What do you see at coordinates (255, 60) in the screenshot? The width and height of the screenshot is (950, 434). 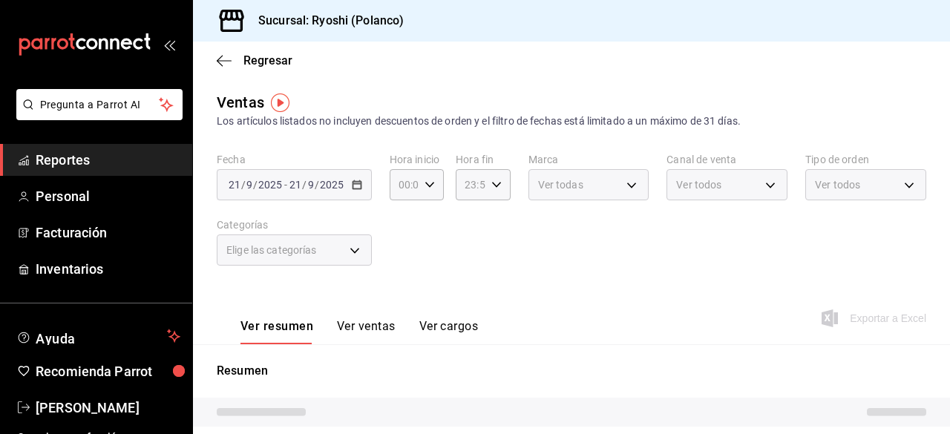 I see `button: Regresar` at bounding box center [255, 60].